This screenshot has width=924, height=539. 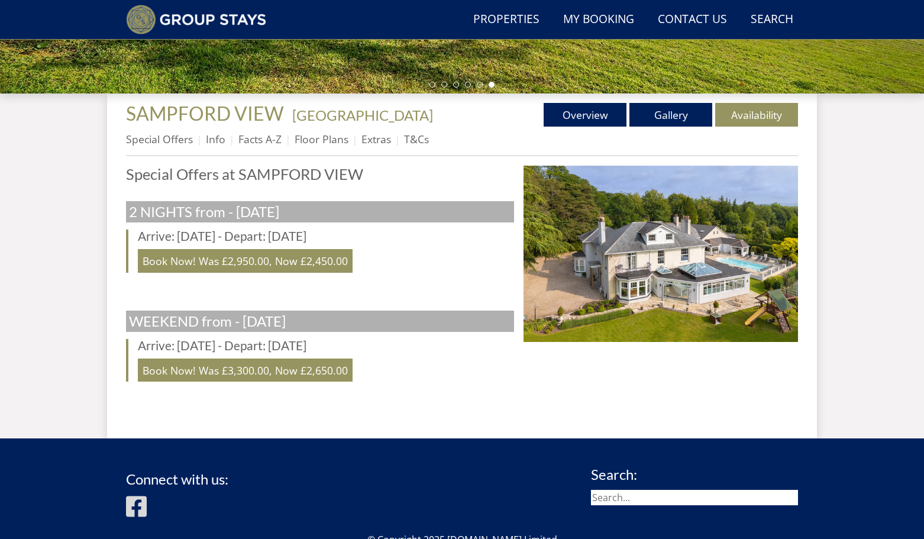 What do you see at coordinates (671, 115) in the screenshot?
I see `a: Gallery` at bounding box center [671, 115].